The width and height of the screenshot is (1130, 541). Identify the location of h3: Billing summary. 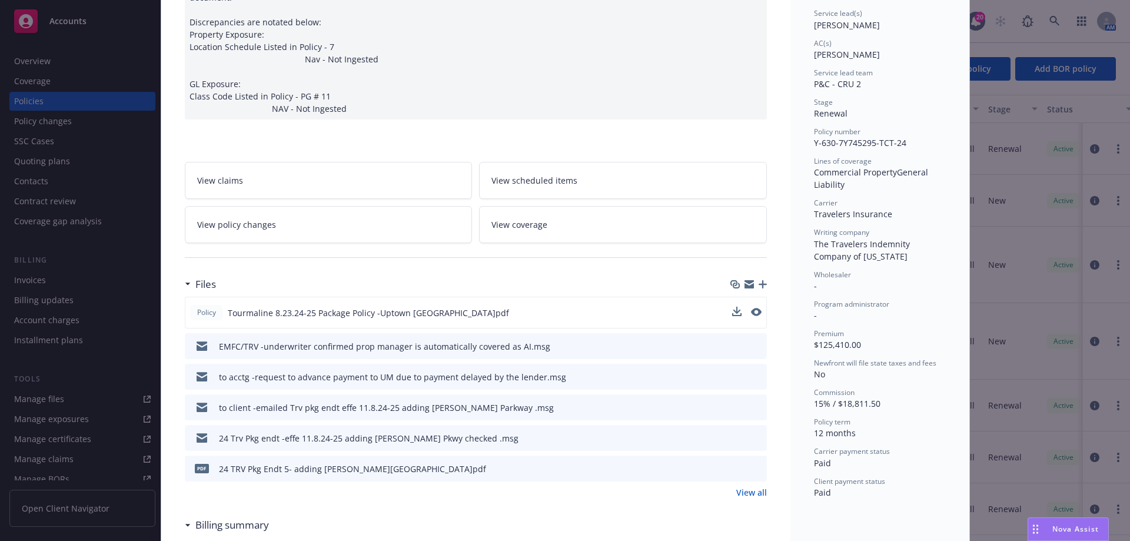
(232, 525).